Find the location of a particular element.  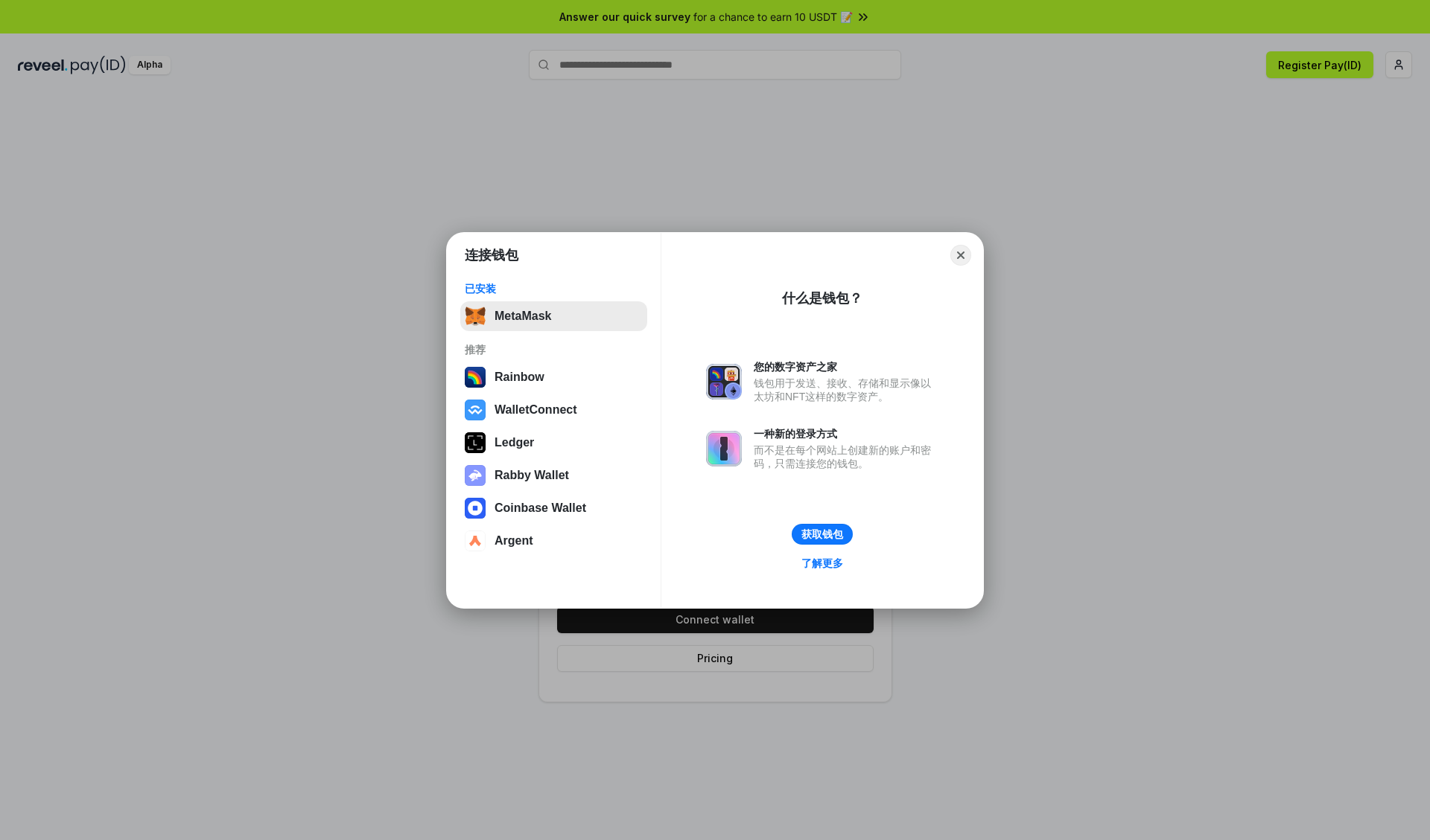

img: svg+xml,%3Csvg%20fill%3D%22none%22%20height%3D%2233%22%20viewBox%3D%220%200%2035%2033%22%20width%... is located at coordinates (475, 317).